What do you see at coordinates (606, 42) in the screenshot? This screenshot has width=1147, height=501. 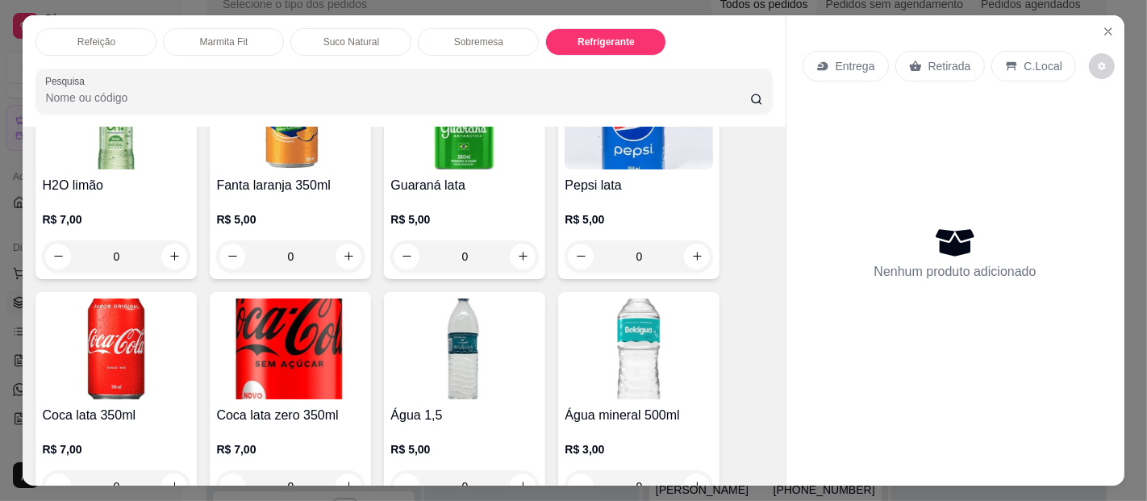 I see `p: Refrigerante` at bounding box center [606, 42].